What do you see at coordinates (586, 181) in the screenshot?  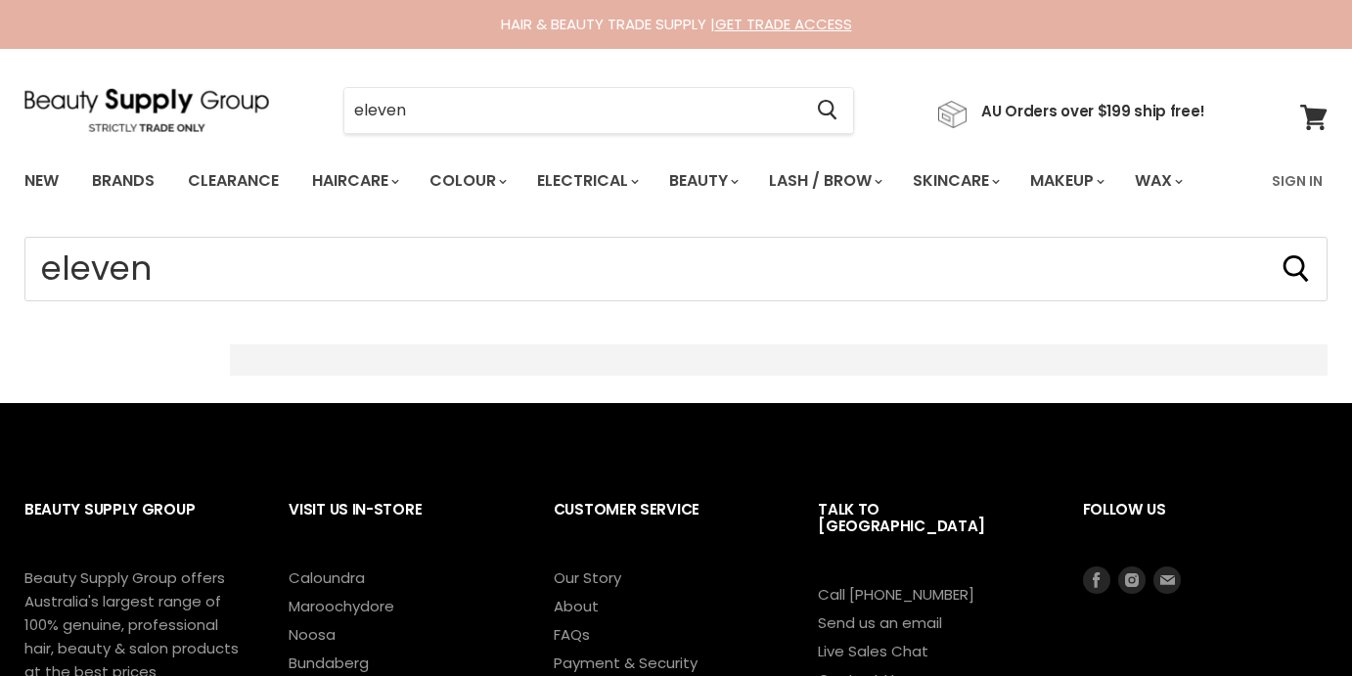 I see `a: Electrical` at bounding box center [586, 181].